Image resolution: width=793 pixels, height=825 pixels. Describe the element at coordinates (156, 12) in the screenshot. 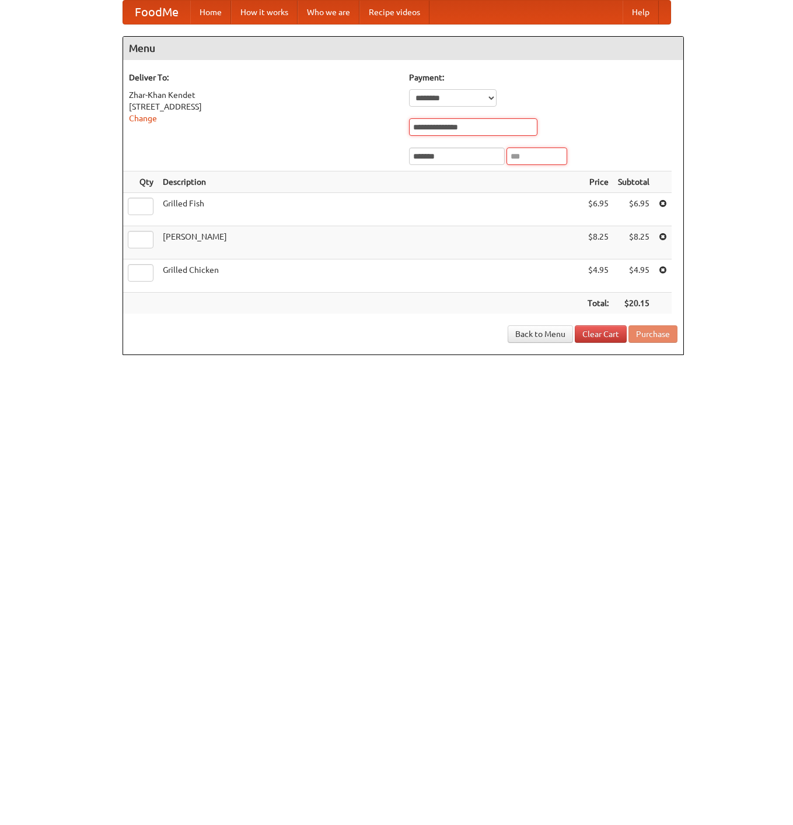

I see `a: FoodMe` at that location.